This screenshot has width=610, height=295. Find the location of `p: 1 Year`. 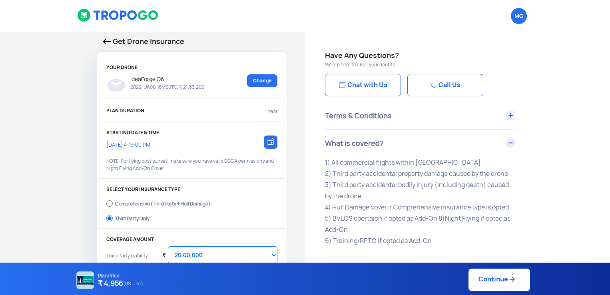

p: 1 Year is located at coordinates (271, 112).